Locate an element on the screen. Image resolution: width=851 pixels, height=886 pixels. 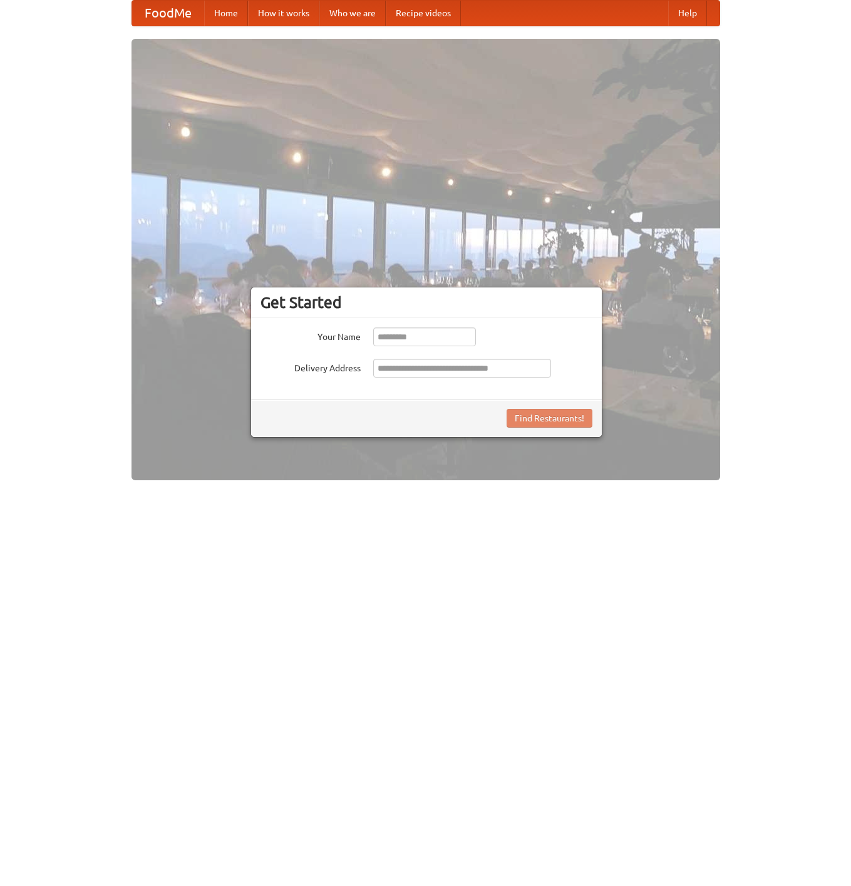
a: How it works is located at coordinates (284, 13).